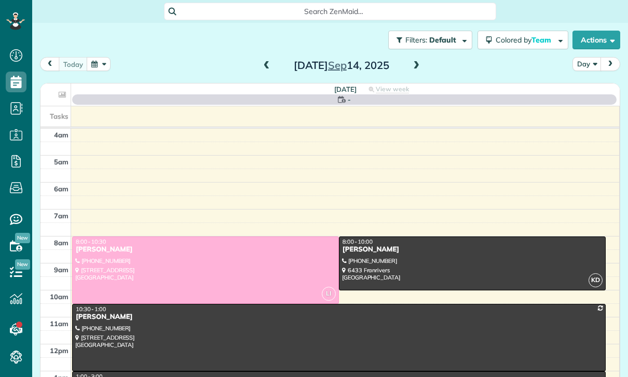  What do you see at coordinates (610, 64) in the screenshot?
I see `button: next` at bounding box center [610, 64].